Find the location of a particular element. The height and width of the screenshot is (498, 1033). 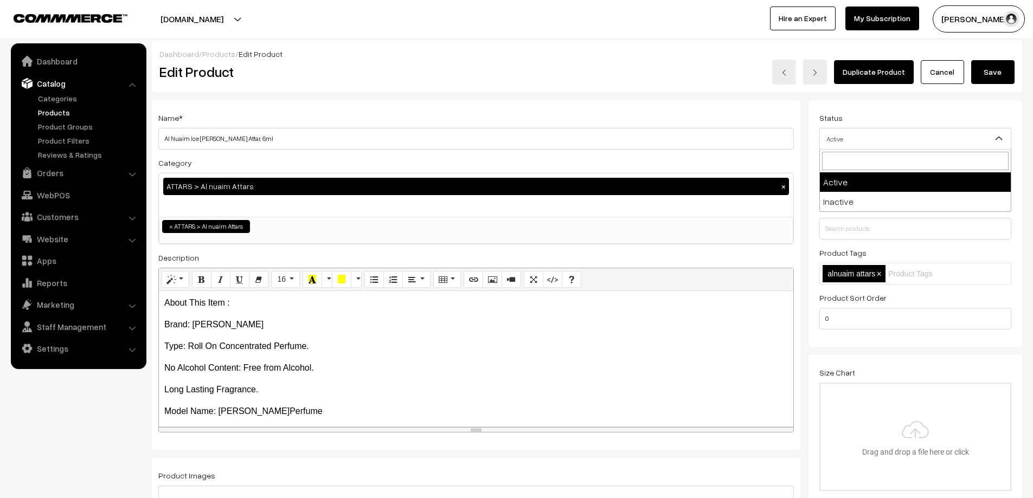

label: Product Sort Order is located at coordinates (853, 298).